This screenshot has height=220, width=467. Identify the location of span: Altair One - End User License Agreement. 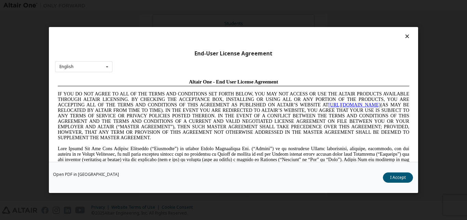
(178, 5).